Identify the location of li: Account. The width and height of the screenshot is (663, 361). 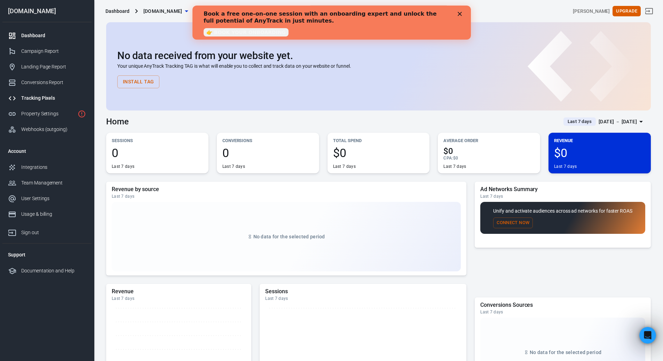
(47, 151).